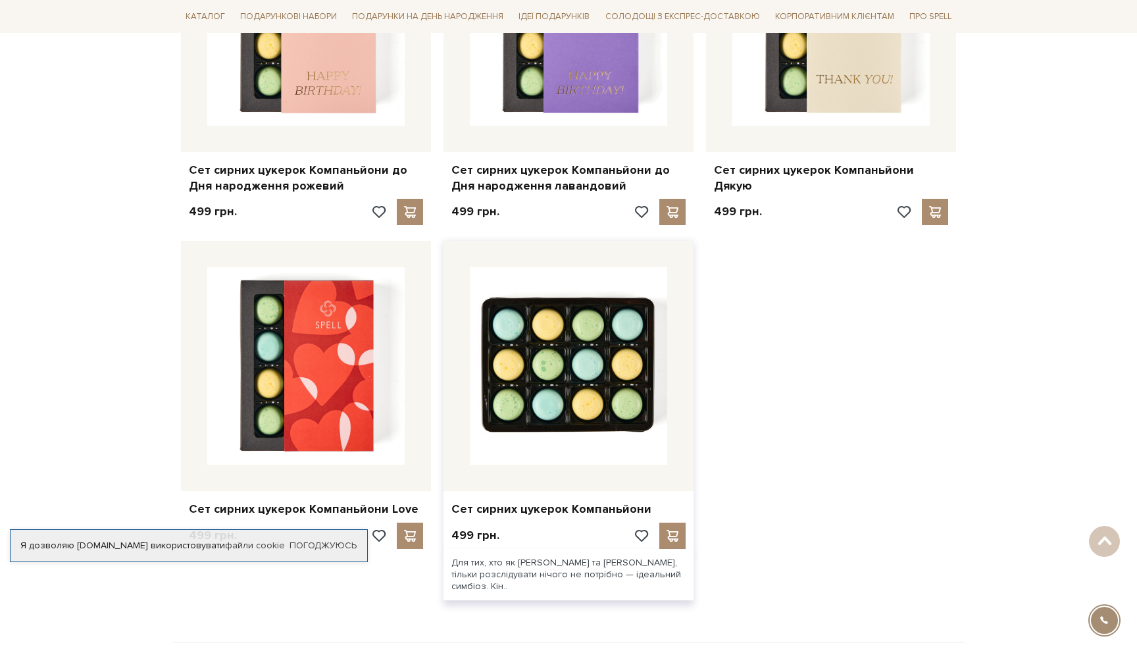 This screenshot has height=653, width=1137. Describe the element at coordinates (205, 16) in the screenshot. I see `a: Каталог` at that location.